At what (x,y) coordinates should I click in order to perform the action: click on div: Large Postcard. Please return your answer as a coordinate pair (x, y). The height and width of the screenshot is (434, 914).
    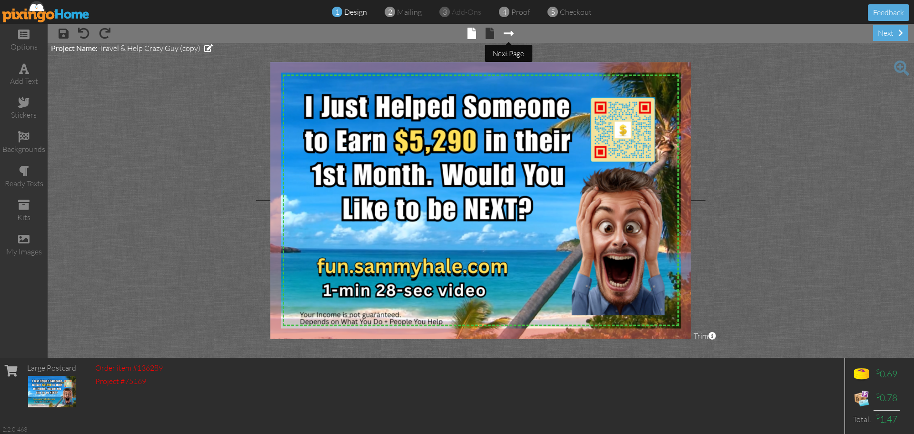
    Looking at the image, I should click on (51, 368).